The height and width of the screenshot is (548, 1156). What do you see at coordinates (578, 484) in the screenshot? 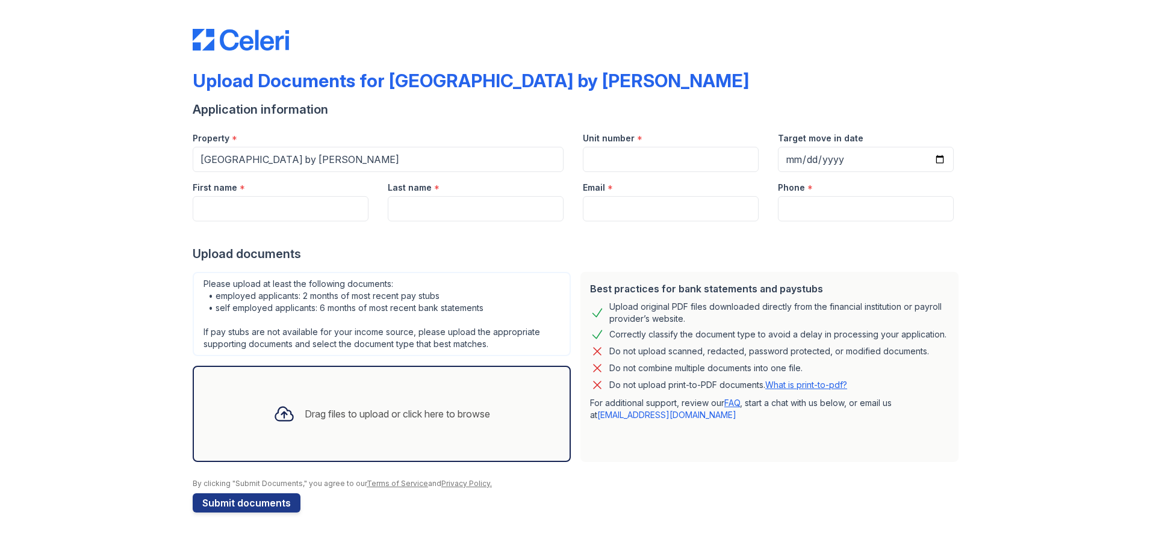
I see `div: By clicking "Submit Documents," you agree to our and` at bounding box center [578, 484].